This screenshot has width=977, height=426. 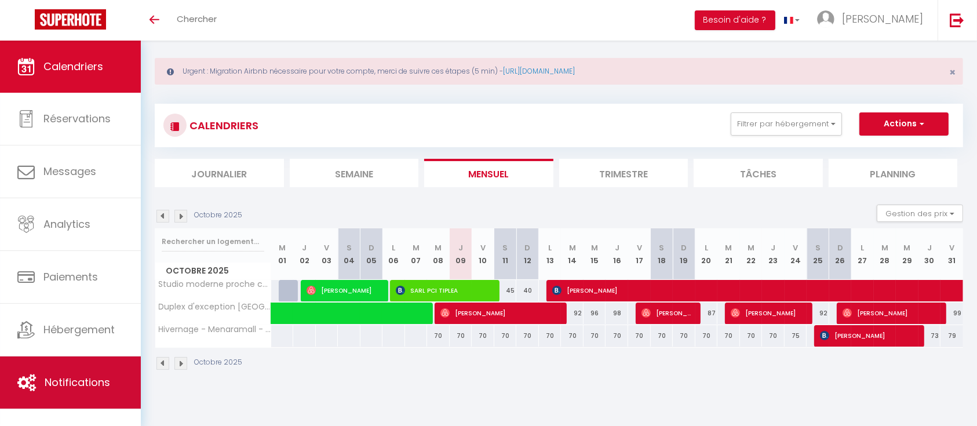 What do you see at coordinates (758, 173) in the screenshot?
I see `li: Tâches` at bounding box center [758, 173].